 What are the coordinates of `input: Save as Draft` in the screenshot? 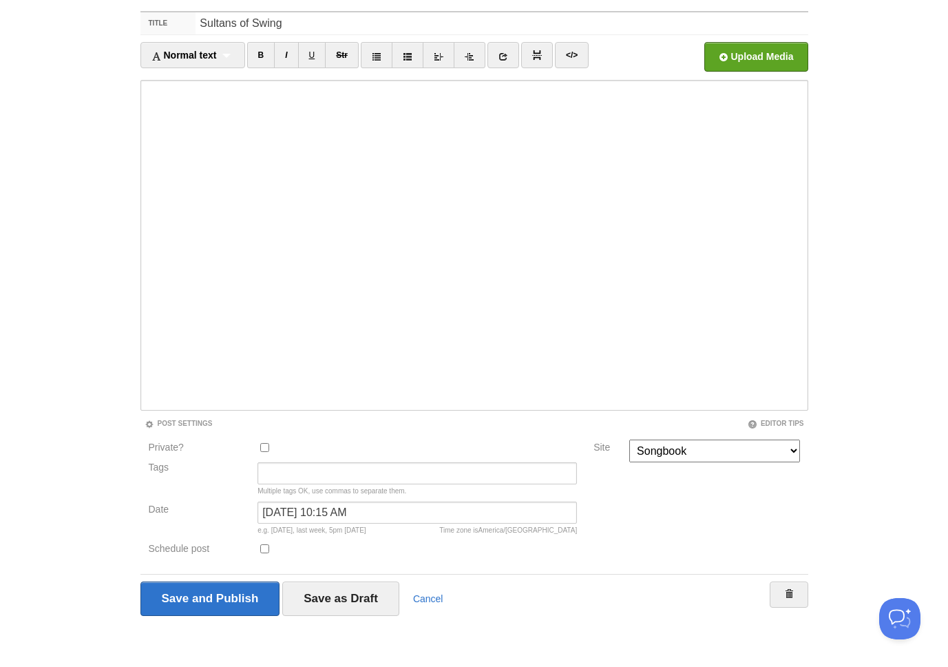 It's located at (341, 598).